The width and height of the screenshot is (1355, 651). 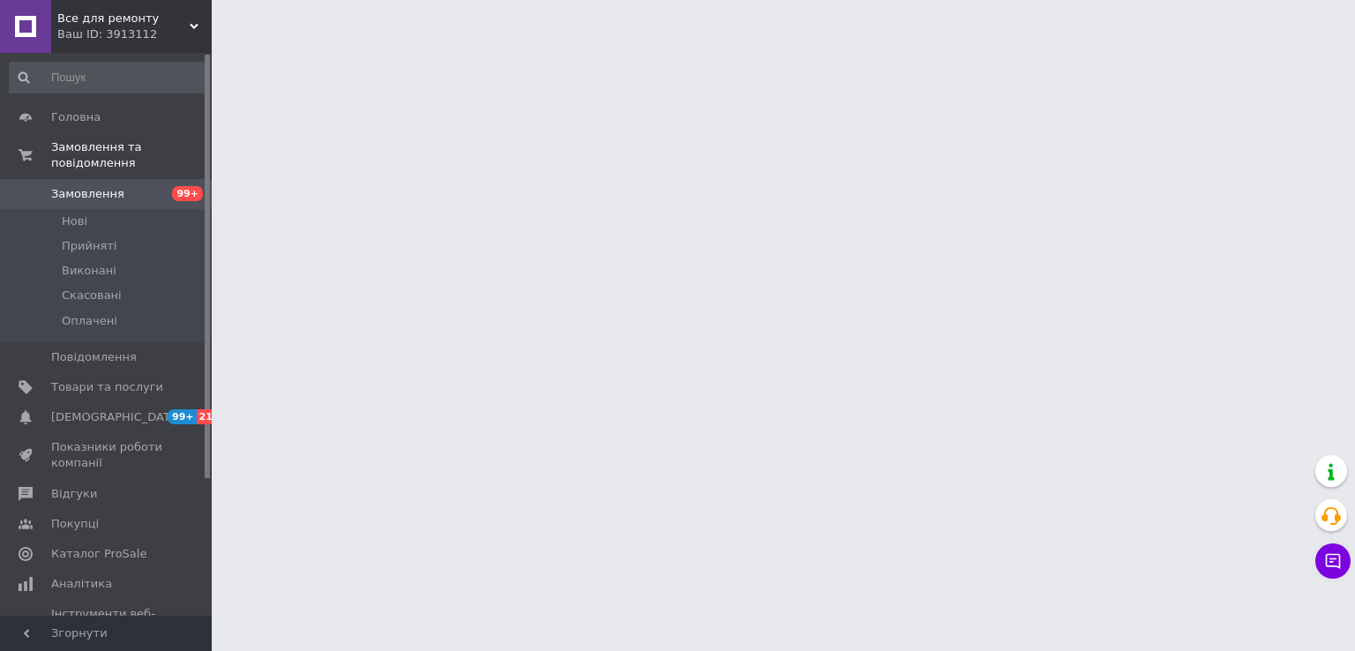 I want to click on input: Пошук, so click(x=109, y=78).